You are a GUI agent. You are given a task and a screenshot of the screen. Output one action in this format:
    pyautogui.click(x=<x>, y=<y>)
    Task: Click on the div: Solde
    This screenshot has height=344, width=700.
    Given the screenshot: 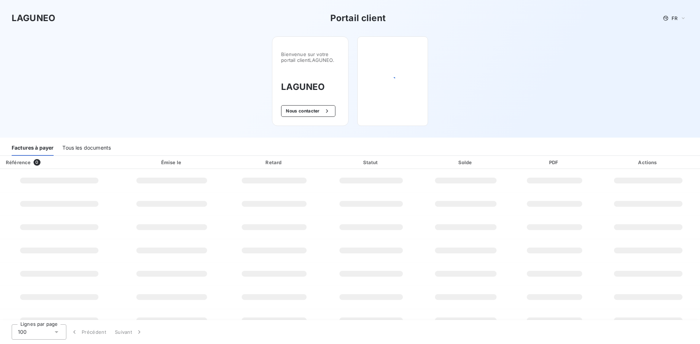 What is the action you would take?
    pyautogui.click(x=466, y=162)
    